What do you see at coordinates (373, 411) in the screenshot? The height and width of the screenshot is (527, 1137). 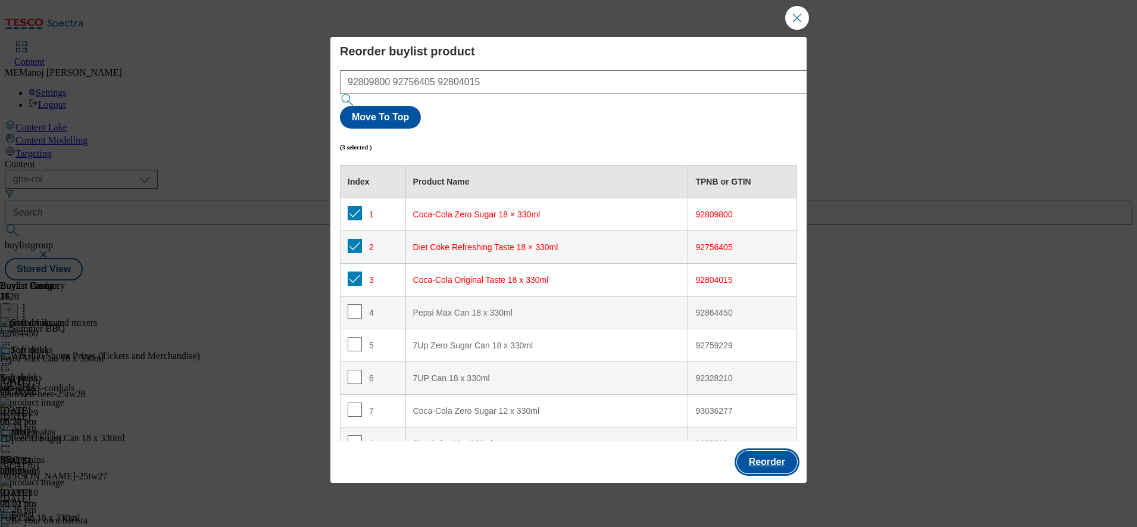 I see `div: 7` at bounding box center [373, 411].